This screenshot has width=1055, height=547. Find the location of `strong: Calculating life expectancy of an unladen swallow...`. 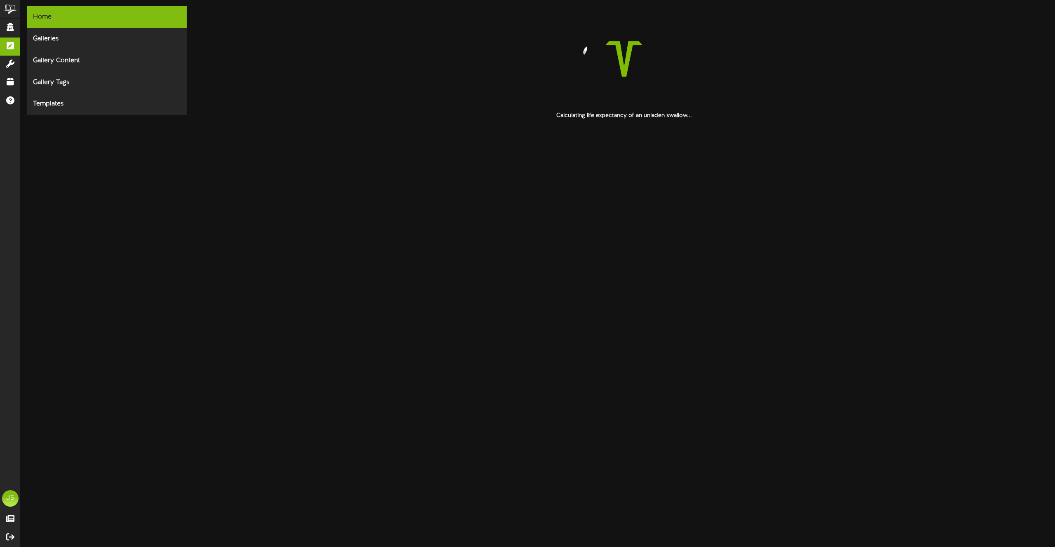

strong: Calculating life expectancy of an unladen swallow... is located at coordinates (624, 115).